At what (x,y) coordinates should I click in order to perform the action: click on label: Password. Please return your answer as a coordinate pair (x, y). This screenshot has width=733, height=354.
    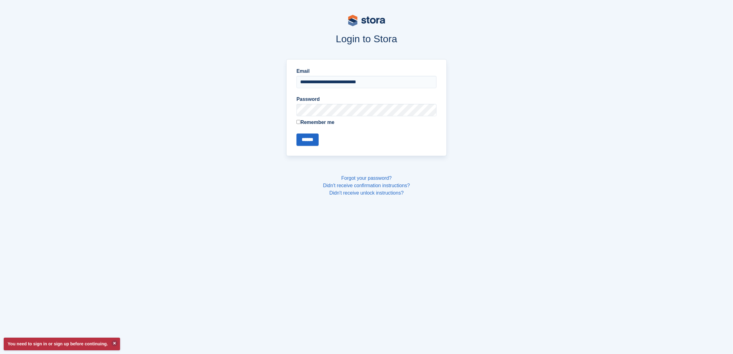
    Looking at the image, I should click on (367, 99).